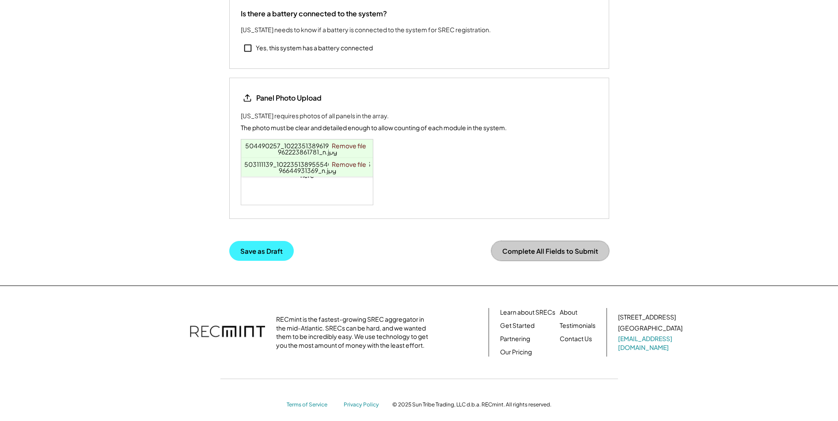 Image resolution: width=838 pixels, height=421 pixels. What do you see at coordinates (314, 48) in the screenshot?
I see `div: Yes, this system has a battery connected` at bounding box center [314, 48].